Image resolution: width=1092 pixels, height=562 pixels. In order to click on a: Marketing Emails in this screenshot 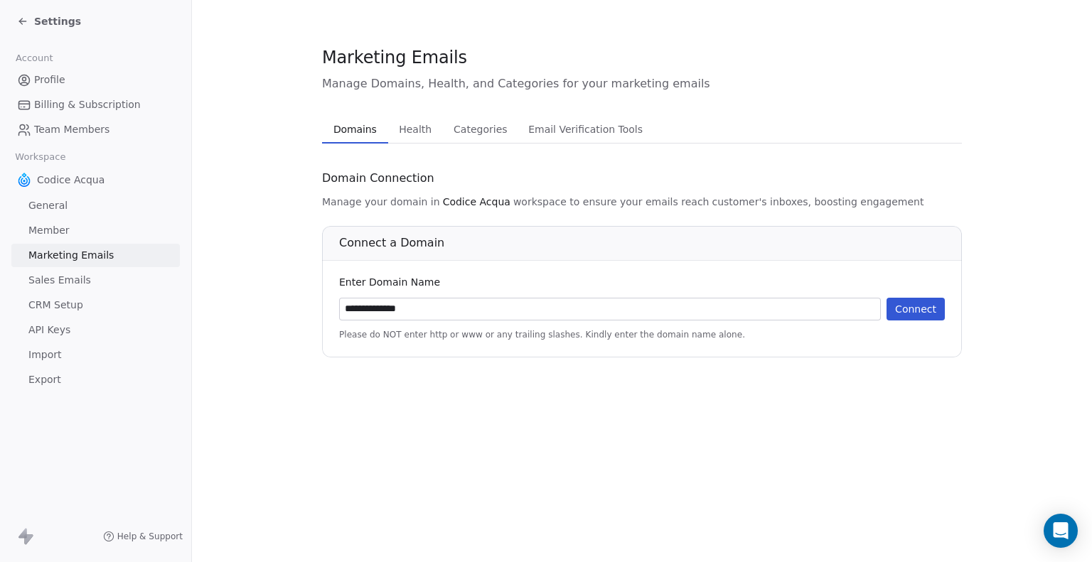, I will do `click(95, 255)`.